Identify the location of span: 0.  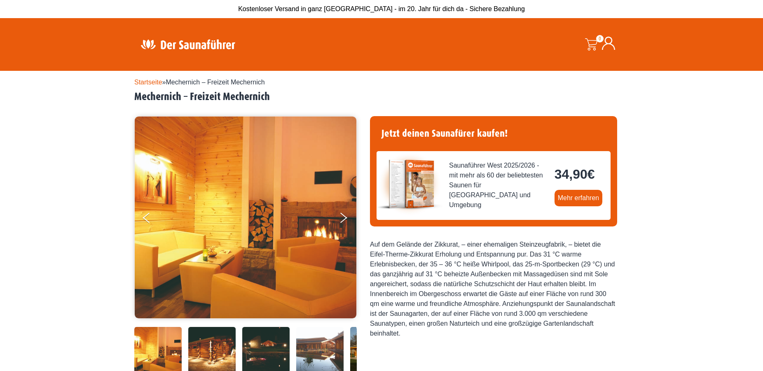
(600, 39).